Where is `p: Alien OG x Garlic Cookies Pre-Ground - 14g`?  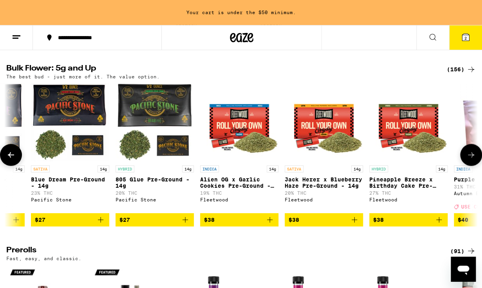
p: Alien OG x Garlic Cookies Pre-Ground - 14g is located at coordinates (239, 183).